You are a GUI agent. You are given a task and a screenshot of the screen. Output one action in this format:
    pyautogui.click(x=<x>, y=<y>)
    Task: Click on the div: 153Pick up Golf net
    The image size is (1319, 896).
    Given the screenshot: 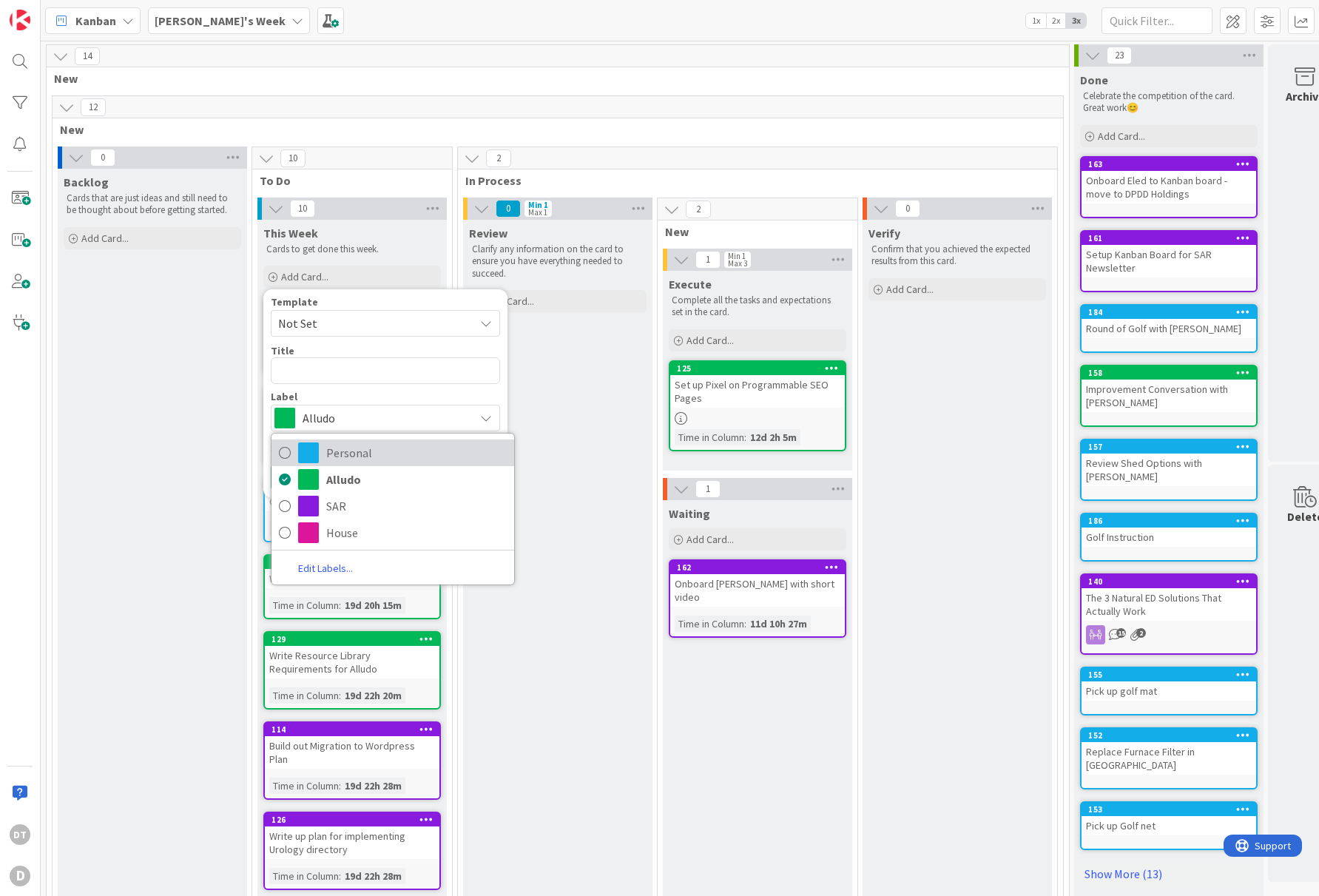 What is the action you would take?
    pyautogui.click(x=1169, y=819)
    